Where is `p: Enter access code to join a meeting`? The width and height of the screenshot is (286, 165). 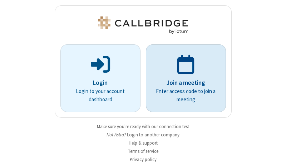 p: Enter access code to join a meeting is located at coordinates (186, 95).